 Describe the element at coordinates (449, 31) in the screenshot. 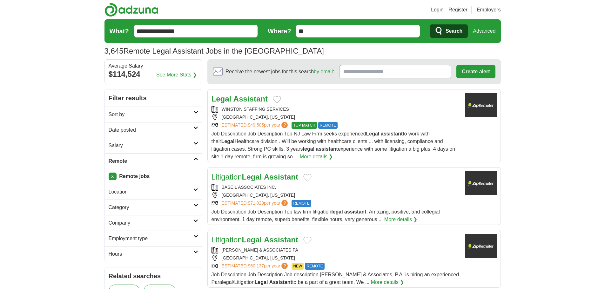

I see `button: Search` at that location.